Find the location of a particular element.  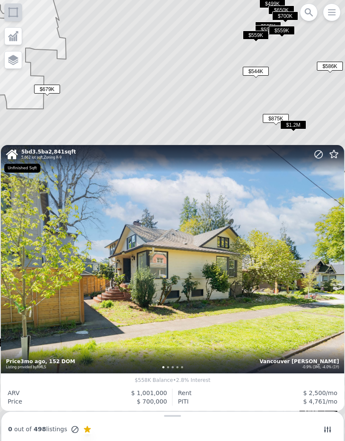

div: $650K is located at coordinates (281, 11).